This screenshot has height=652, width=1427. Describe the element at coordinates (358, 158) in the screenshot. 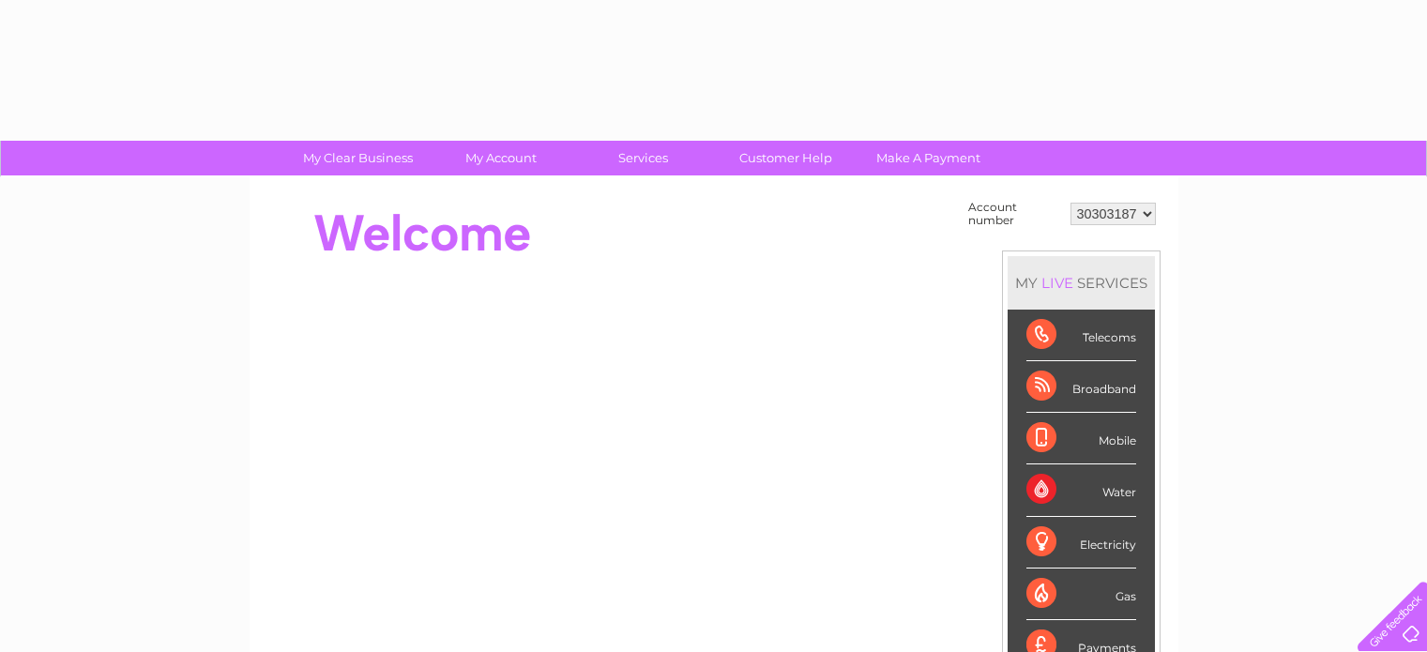

I see `a: My Clear Business` at that location.